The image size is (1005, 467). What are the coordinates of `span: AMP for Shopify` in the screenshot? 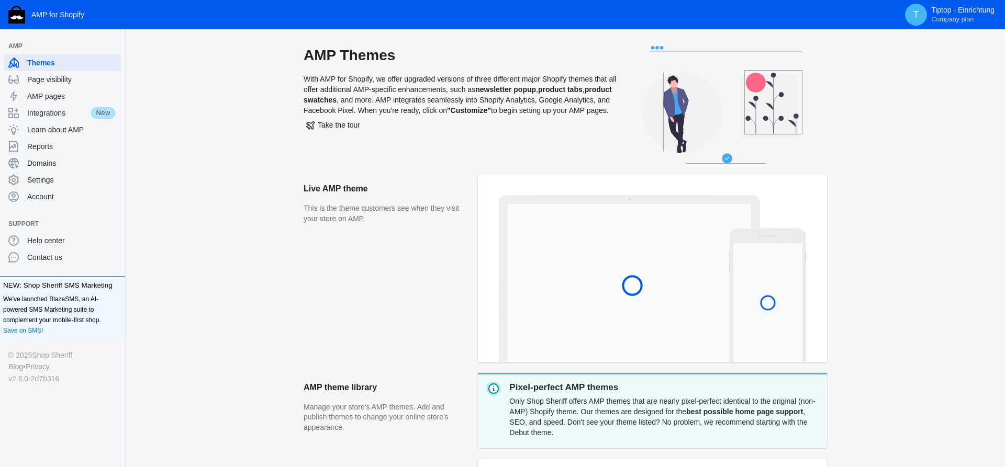 It's located at (58, 15).